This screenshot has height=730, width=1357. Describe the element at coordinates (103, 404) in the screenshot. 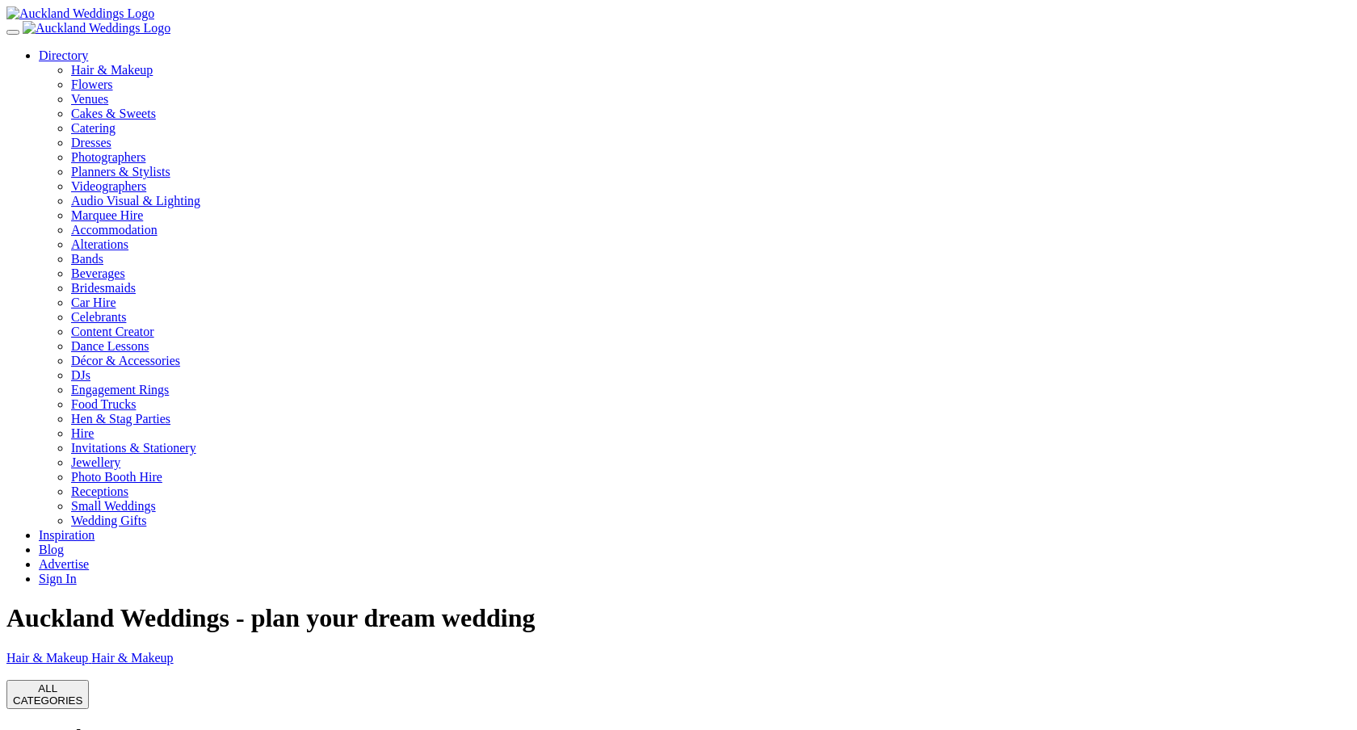

I see `a: Food Trucks` at that location.